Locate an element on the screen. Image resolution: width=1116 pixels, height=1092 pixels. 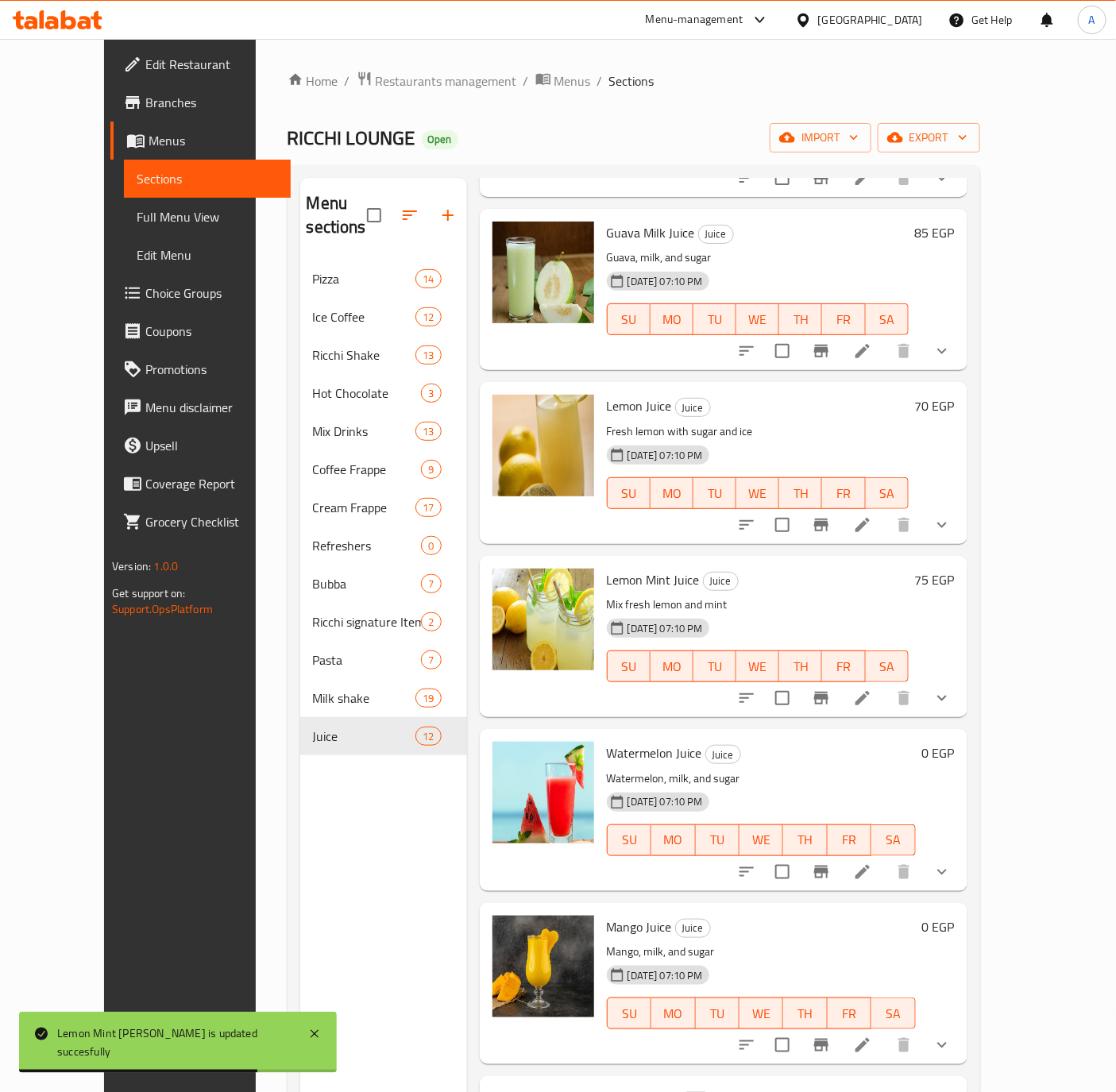
span: 9 is located at coordinates (431, 469).